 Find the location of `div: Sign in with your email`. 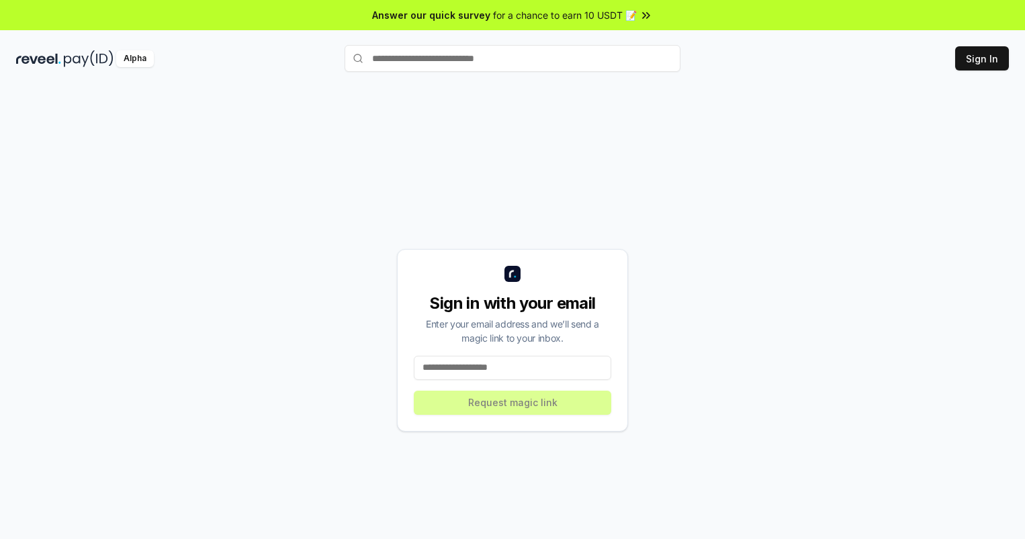

div: Sign in with your email is located at coordinates (512, 304).